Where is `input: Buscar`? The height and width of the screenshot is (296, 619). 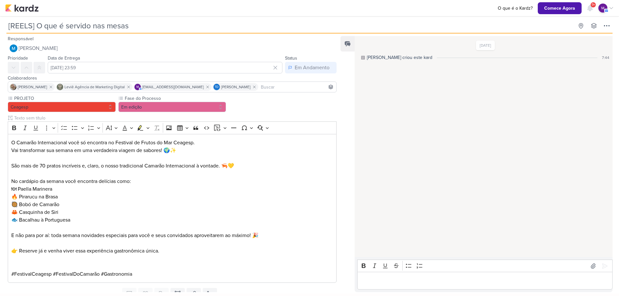
input: Buscar is located at coordinates (297, 87).